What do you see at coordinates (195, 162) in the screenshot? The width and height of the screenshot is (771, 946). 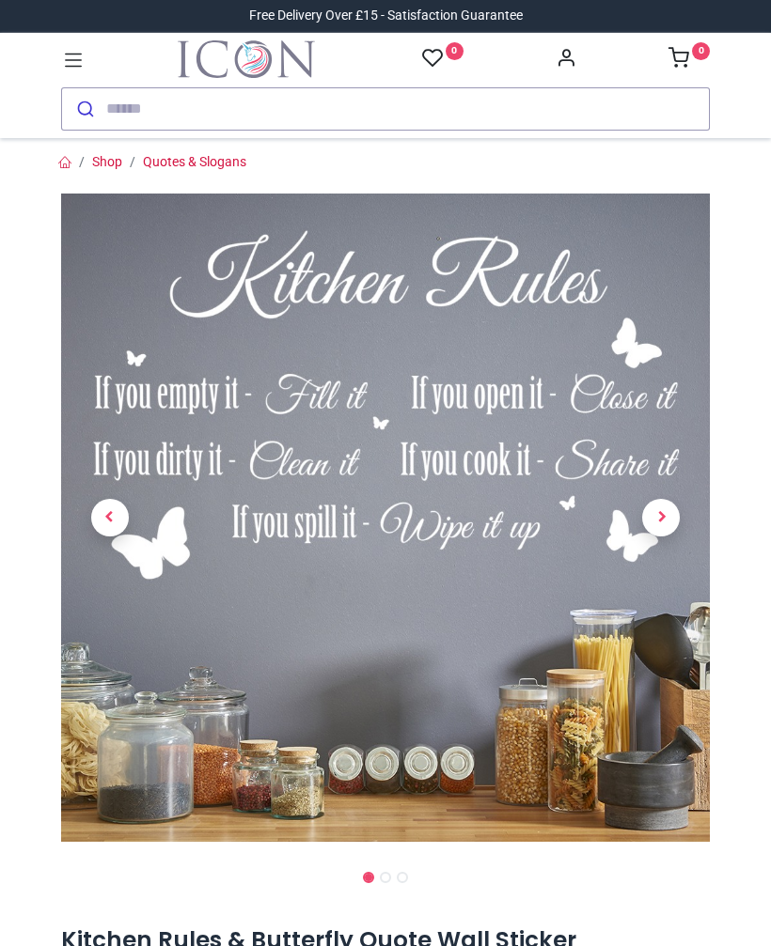 I see `a: Quotes & Slogans` at bounding box center [195, 162].